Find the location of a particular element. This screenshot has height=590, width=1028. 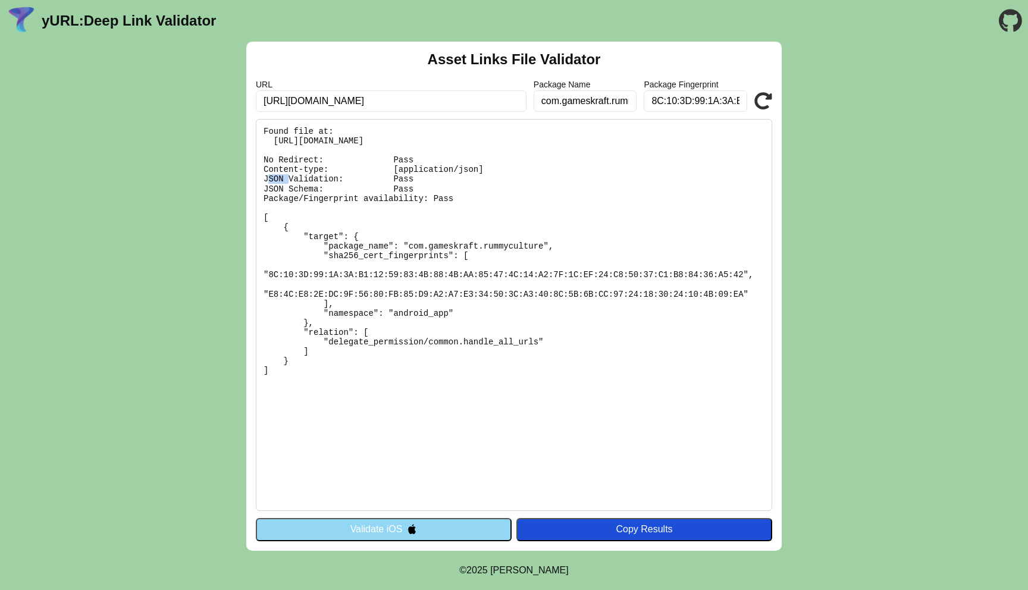

img: yURL Logo is located at coordinates (21, 21).